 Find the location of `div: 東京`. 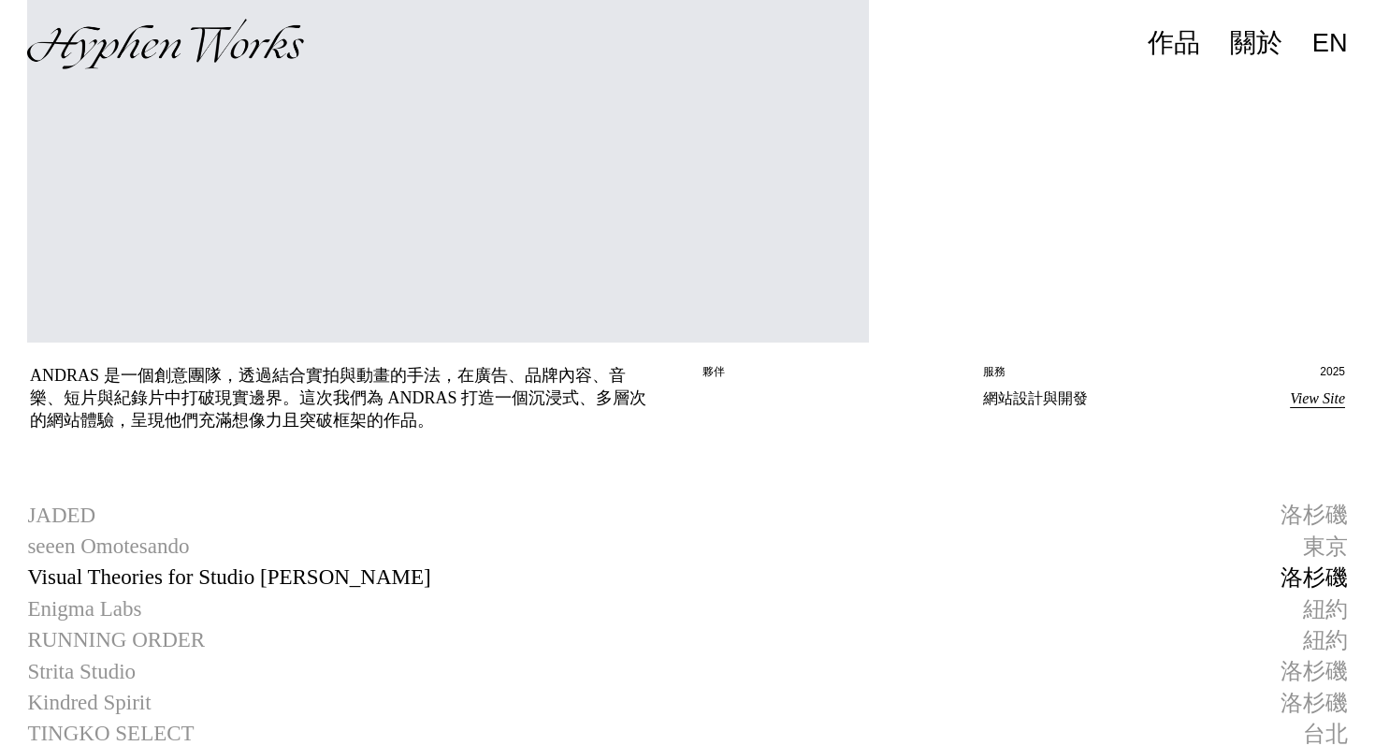

div: 東京 is located at coordinates (1326, 546).